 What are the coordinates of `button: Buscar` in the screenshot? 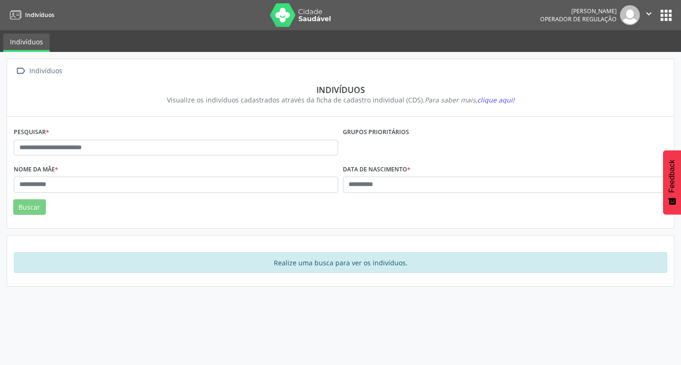 It's located at (29, 207).